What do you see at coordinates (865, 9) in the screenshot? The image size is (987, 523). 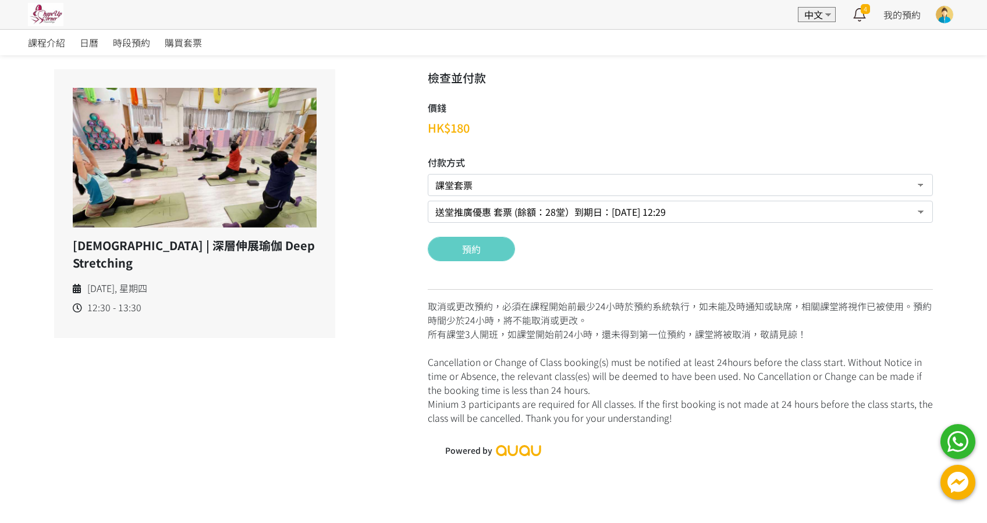 I see `span: 4` at bounding box center [865, 9].